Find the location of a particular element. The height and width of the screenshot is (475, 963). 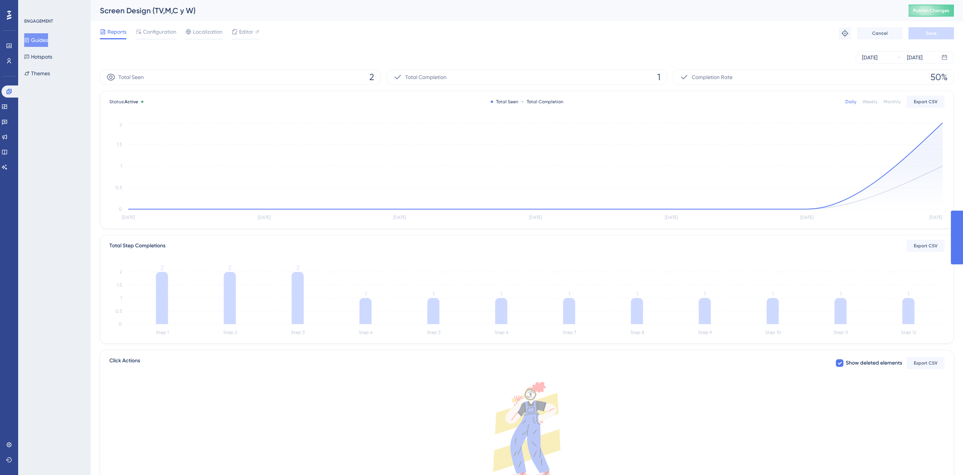

button: Hotspots is located at coordinates (38, 57).